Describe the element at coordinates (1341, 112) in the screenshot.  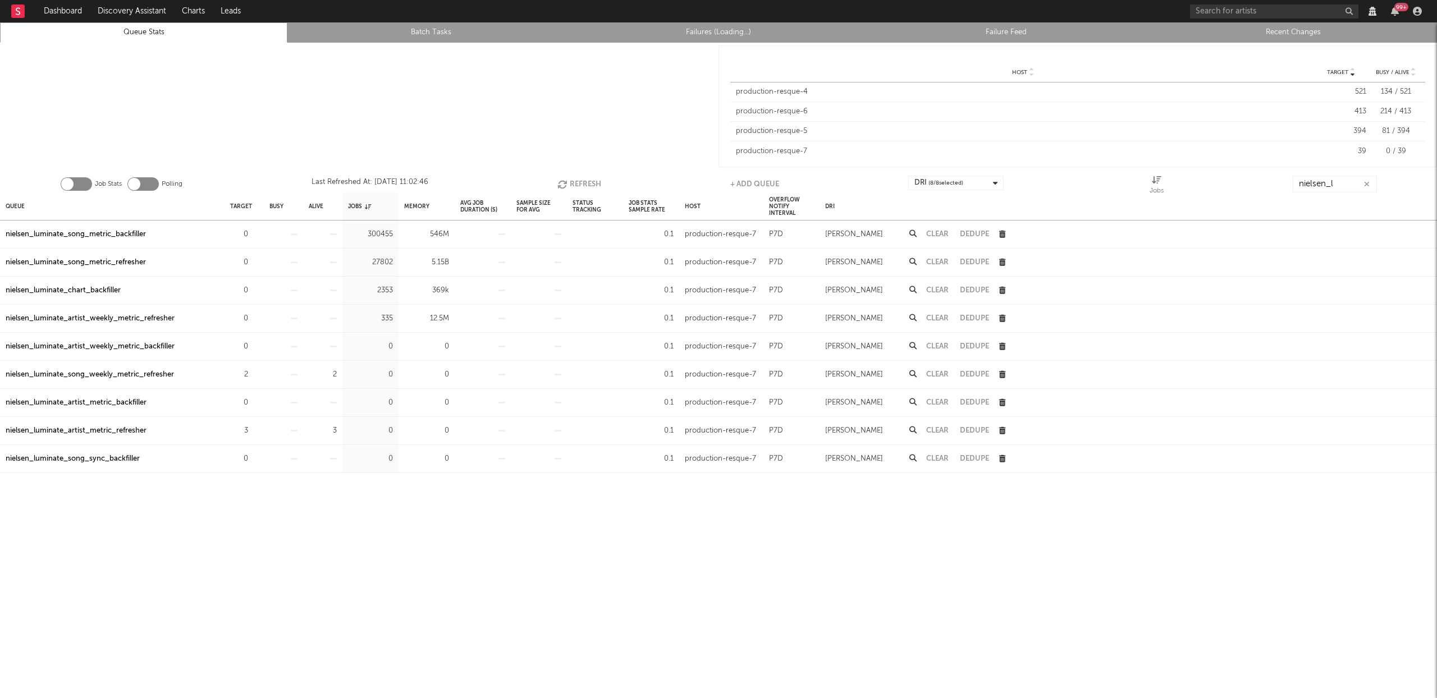
I see `div: 413` at that location.